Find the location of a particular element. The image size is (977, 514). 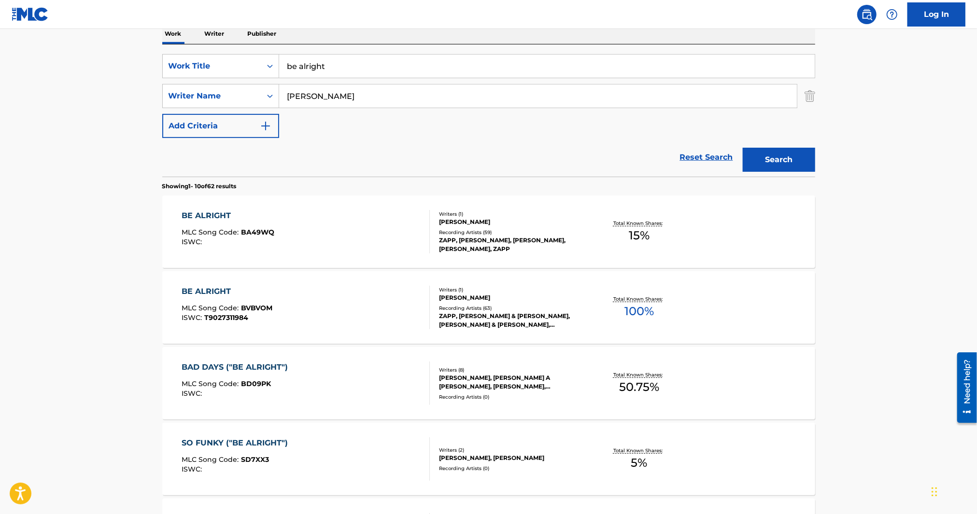

span: 15 % is located at coordinates (639, 236).